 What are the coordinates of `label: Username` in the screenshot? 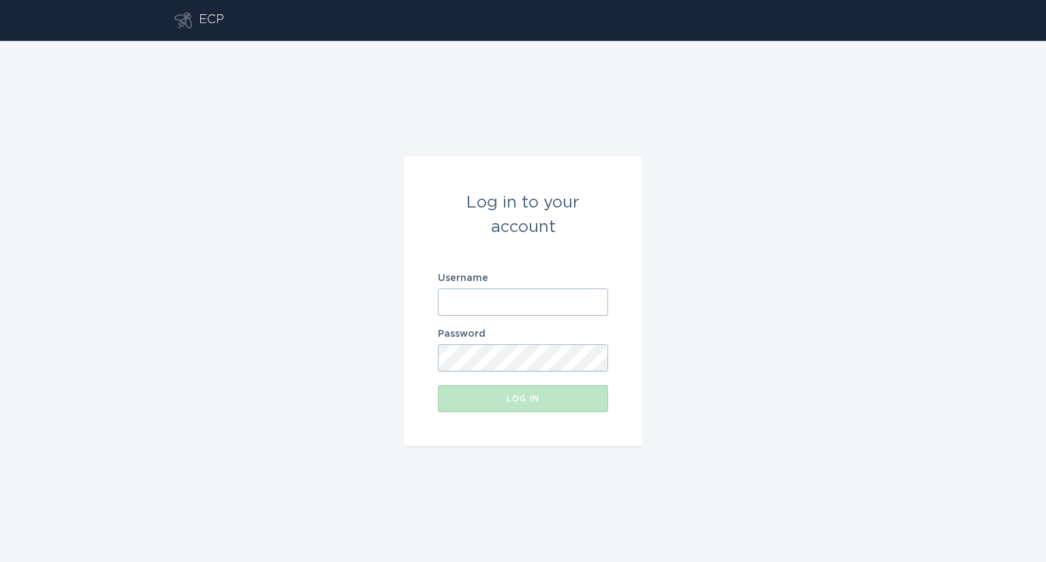 It's located at (523, 278).